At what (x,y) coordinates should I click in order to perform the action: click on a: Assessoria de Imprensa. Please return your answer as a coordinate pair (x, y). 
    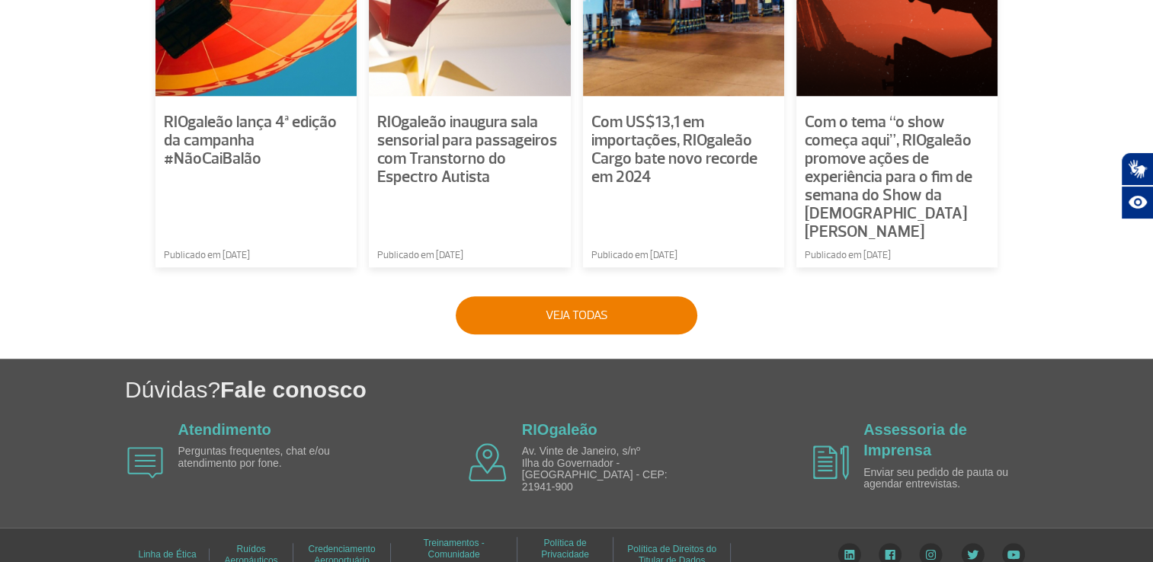
    Looking at the image, I should click on (915, 440).